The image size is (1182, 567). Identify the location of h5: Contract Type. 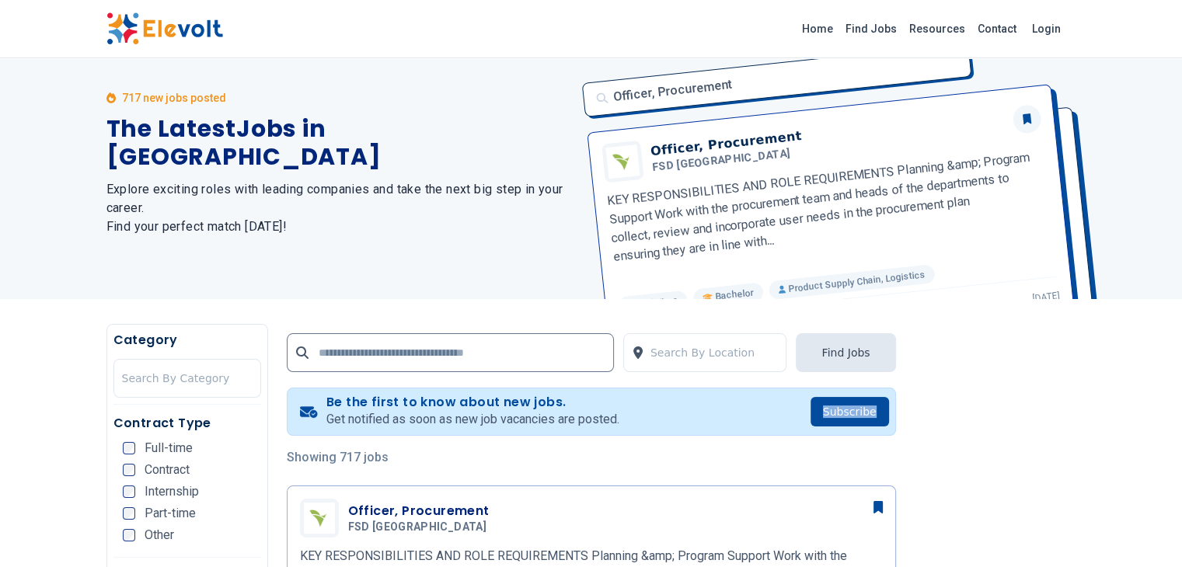
(187, 423).